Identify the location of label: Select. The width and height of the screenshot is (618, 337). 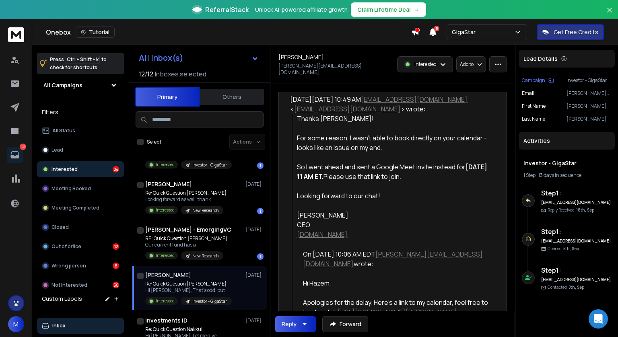
(154, 142).